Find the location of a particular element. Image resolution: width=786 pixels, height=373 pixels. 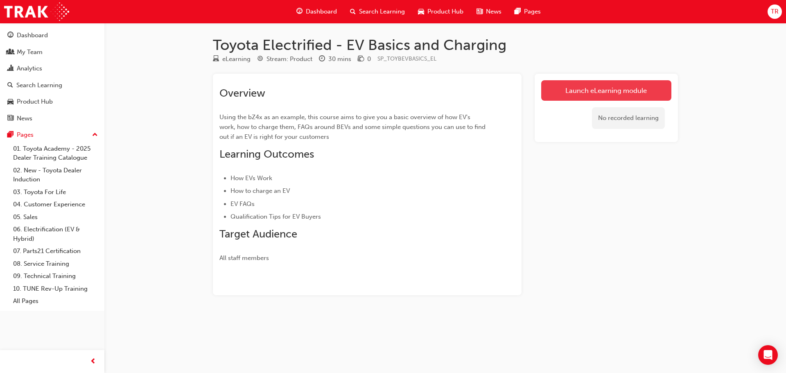

span: money-icon is located at coordinates (360, 59).